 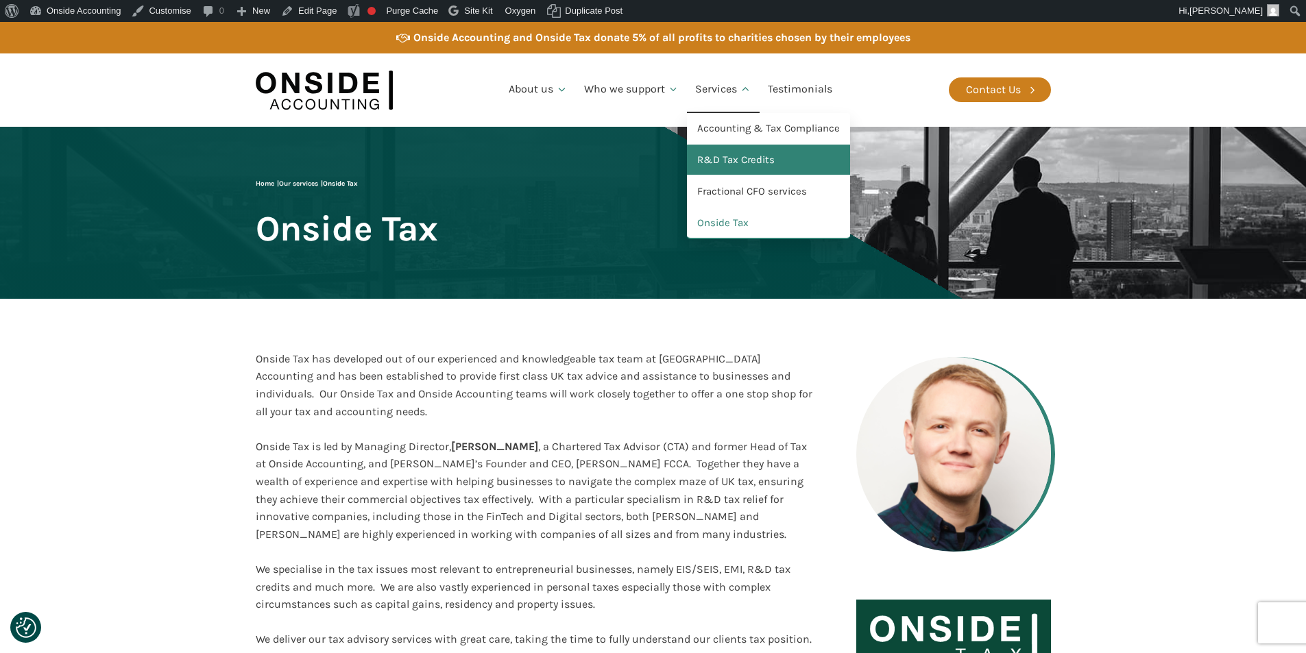 What do you see at coordinates (800, 90) in the screenshot?
I see `a: Testimonials` at bounding box center [800, 90].